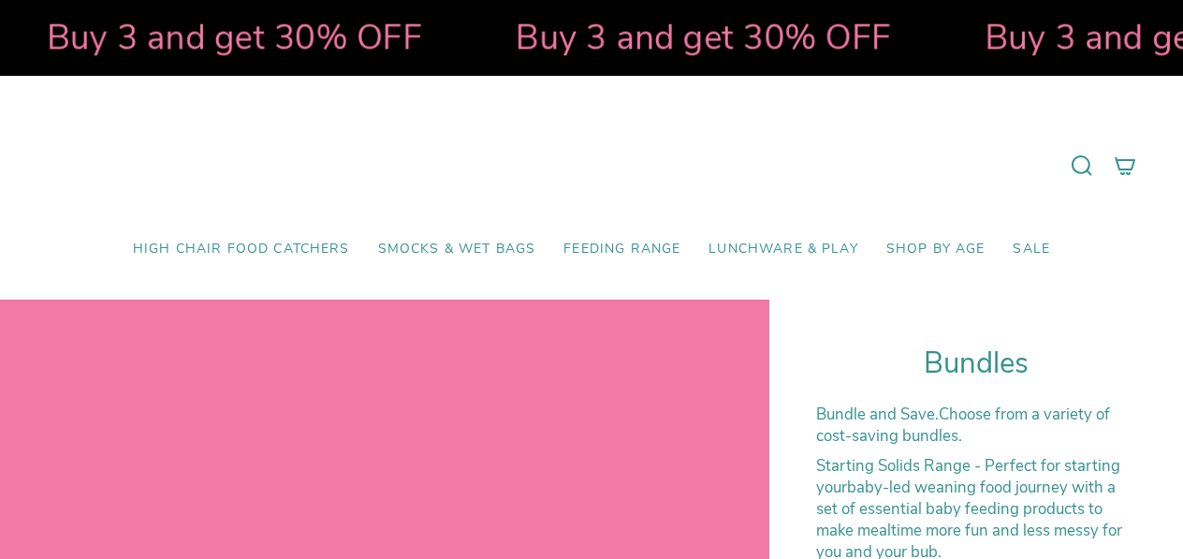 The image size is (1183, 559). What do you see at coordinates (936, 249) in the screenshot?
I see `span: Shop by Age` at bounding box center [936, 249].